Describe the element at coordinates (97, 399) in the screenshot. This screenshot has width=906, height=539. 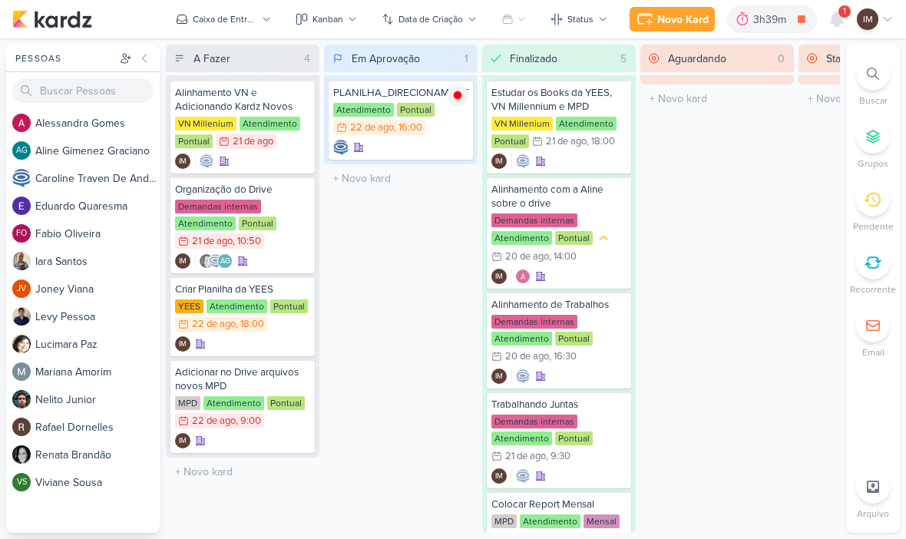
I see `div: N e l i t o J u n i o r` at that location.